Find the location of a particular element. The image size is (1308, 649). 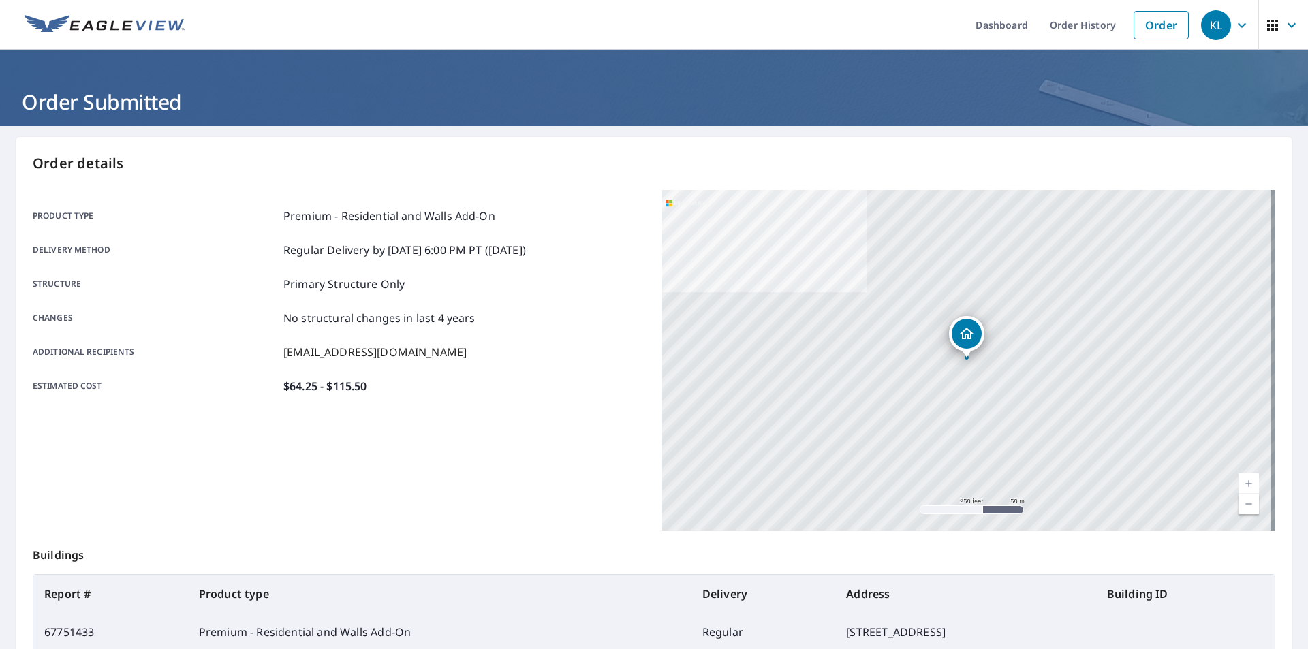

p: Premium - Residential and Walls Add-On is located at coordinates (389, 216).